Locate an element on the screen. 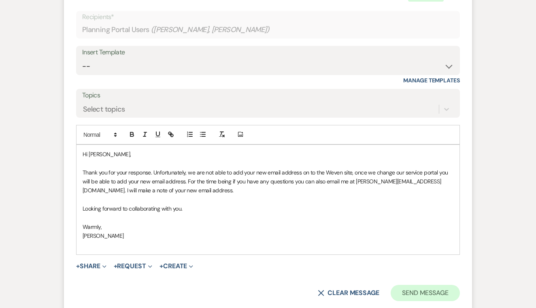  div: Planning Portal Users is located at coordinates (268, 30).